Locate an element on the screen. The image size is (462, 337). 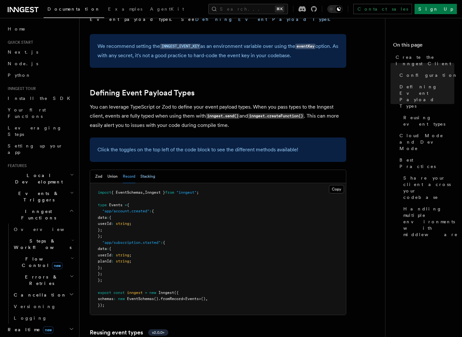
span: Node.js is located at coordinates (23, 64).